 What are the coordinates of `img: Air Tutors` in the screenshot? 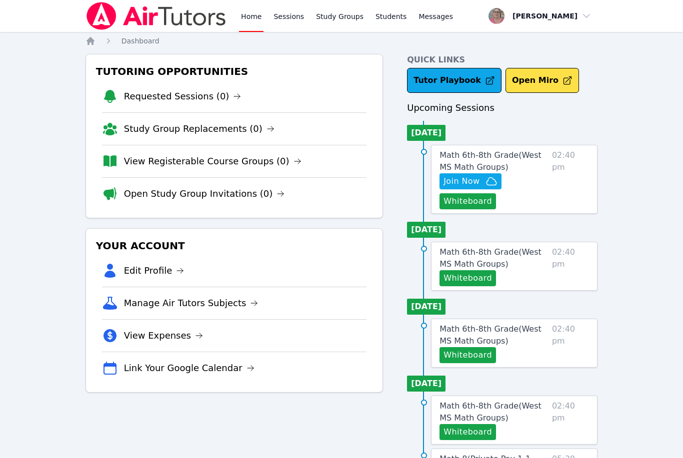 It's located at (156, 16).